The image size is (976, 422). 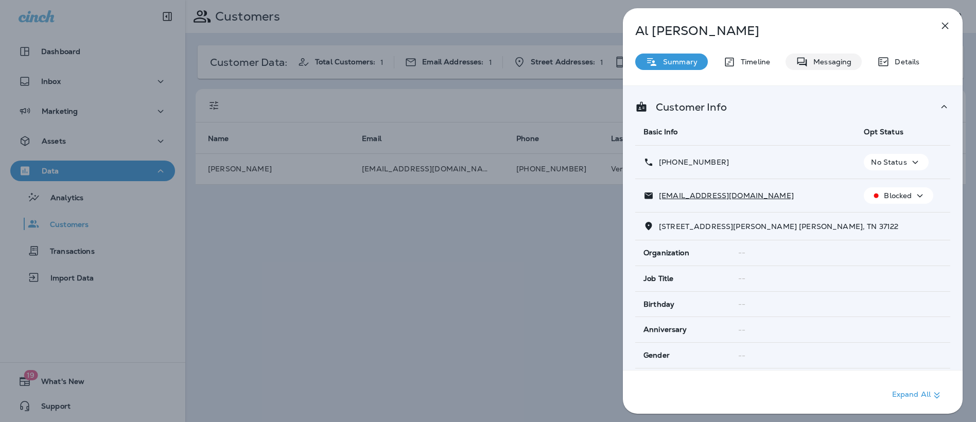 I want to click on button: No Status, so click(x=896, y=162).